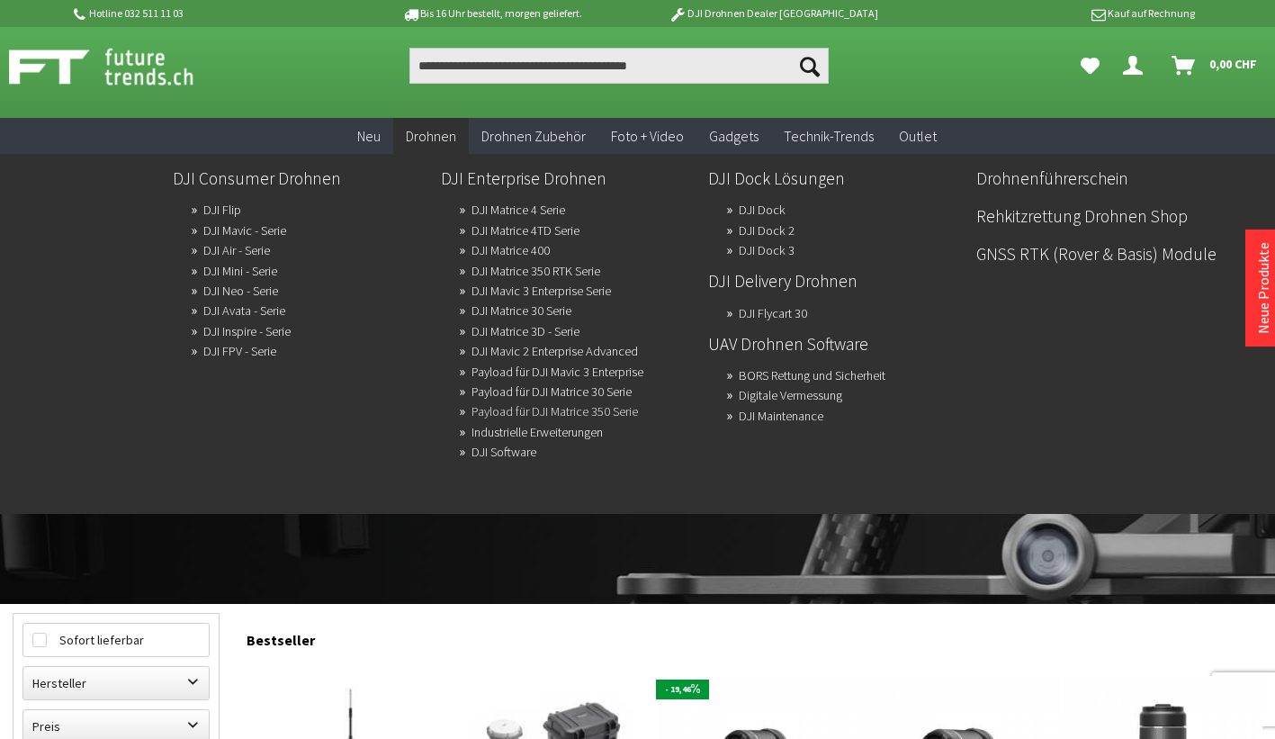 The width and height of the screenshot is (1275, 739). Describe the element at coordinates (526, 331) in the screenshot. I see `a: DJI Matrice 3D - Serie` at that location.